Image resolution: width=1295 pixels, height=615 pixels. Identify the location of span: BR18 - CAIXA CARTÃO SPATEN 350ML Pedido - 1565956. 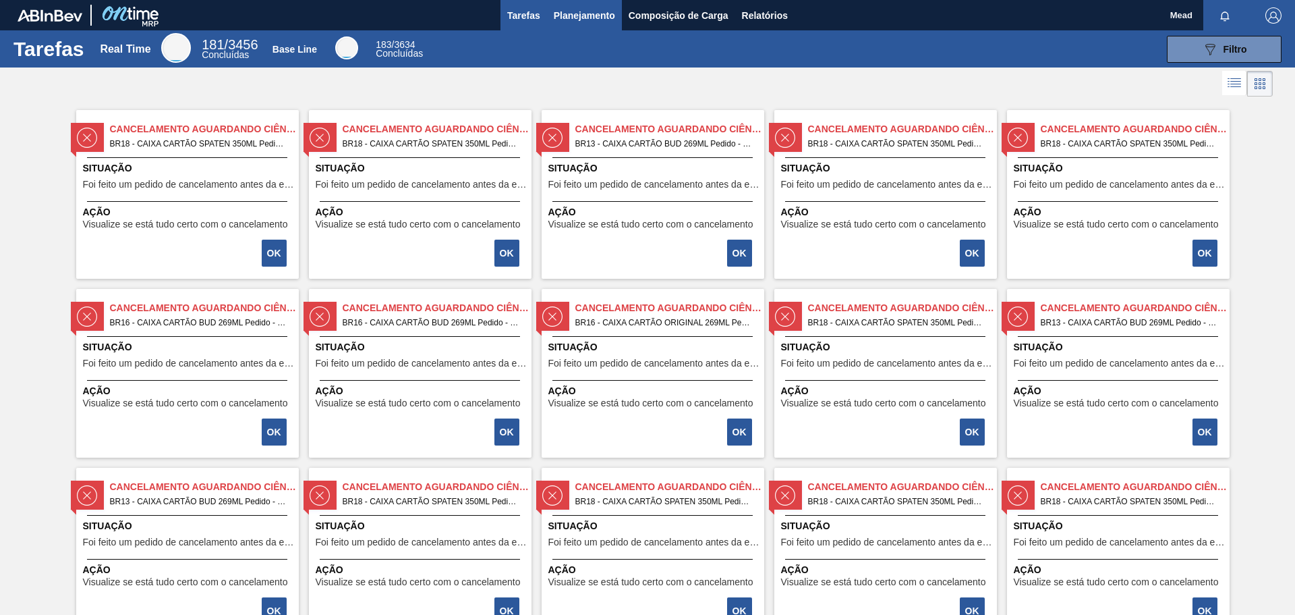
(897, 501).